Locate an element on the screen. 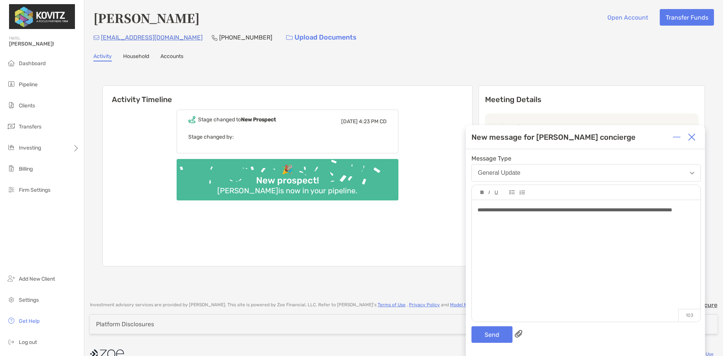 The height and width of the screenshot is (356, 723). h6: Activity Timeline is located at coordinates (287, 95).